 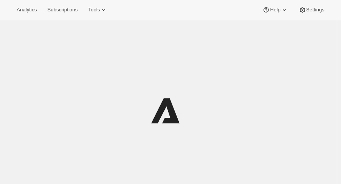 What do you see at coordinates (62, 10) in the screenshot?
I see `span: Subscriptions` at bounding box center [62, 10].